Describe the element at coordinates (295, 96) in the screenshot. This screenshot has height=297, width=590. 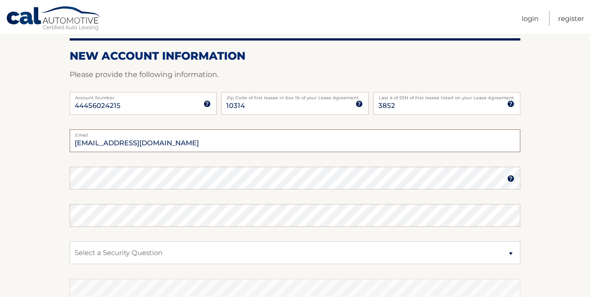
I see `label: Zip Code of first lessee in box 1b of your Lease Agreement` at that location.